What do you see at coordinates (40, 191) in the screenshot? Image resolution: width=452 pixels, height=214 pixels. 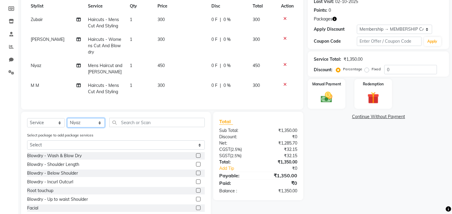 I see `div: Root touchup` at bounding box center [40, 191].